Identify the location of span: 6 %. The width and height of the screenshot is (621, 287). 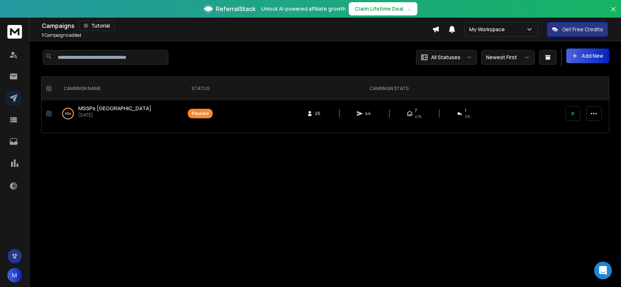
(468, 117).